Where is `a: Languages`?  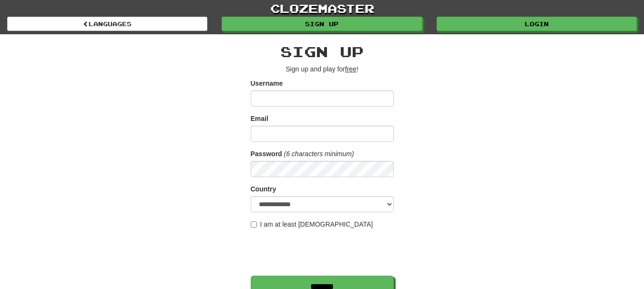 a: Languages is located at coordinates (107, 24).